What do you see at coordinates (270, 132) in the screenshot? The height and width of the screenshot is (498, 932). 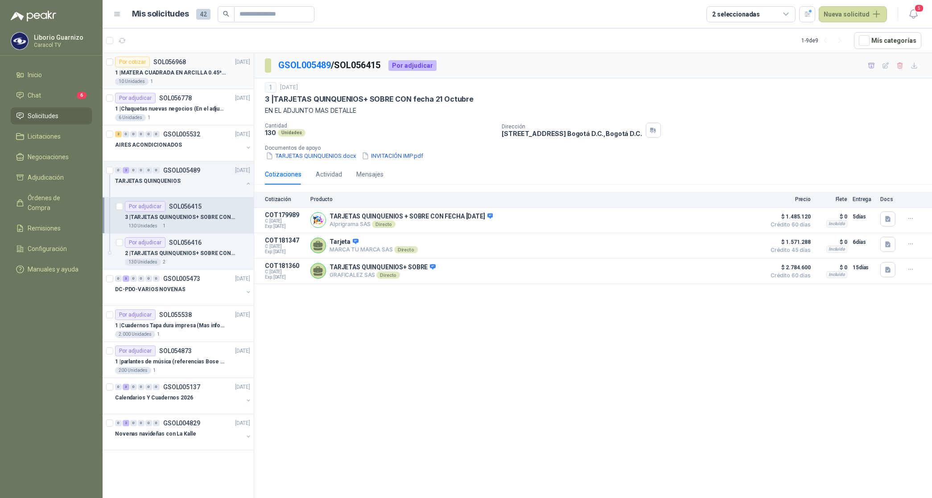 I see `p: 130` at bounding box center [270, 132].